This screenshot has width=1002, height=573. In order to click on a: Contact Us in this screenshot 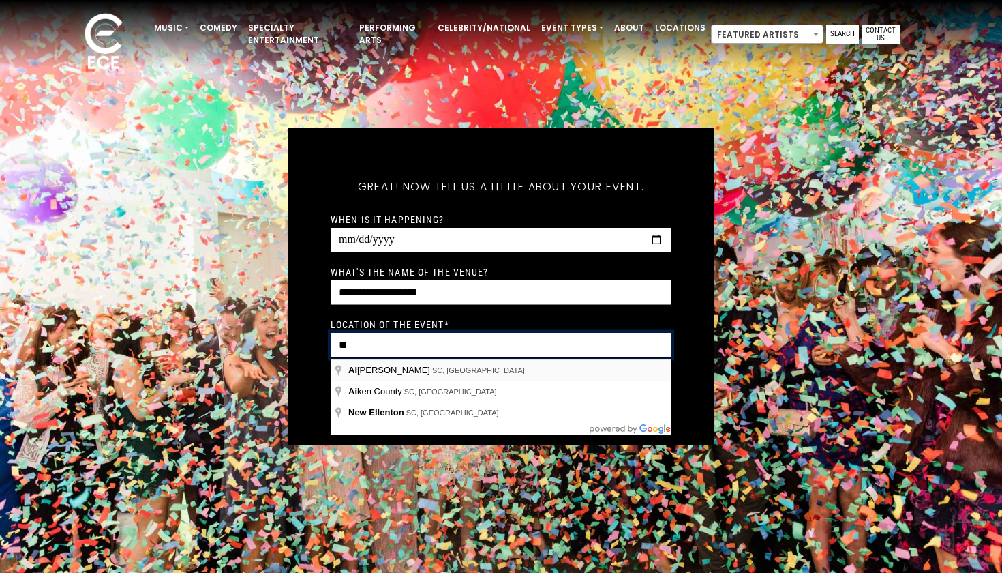, I will do `click(881, 34)`.